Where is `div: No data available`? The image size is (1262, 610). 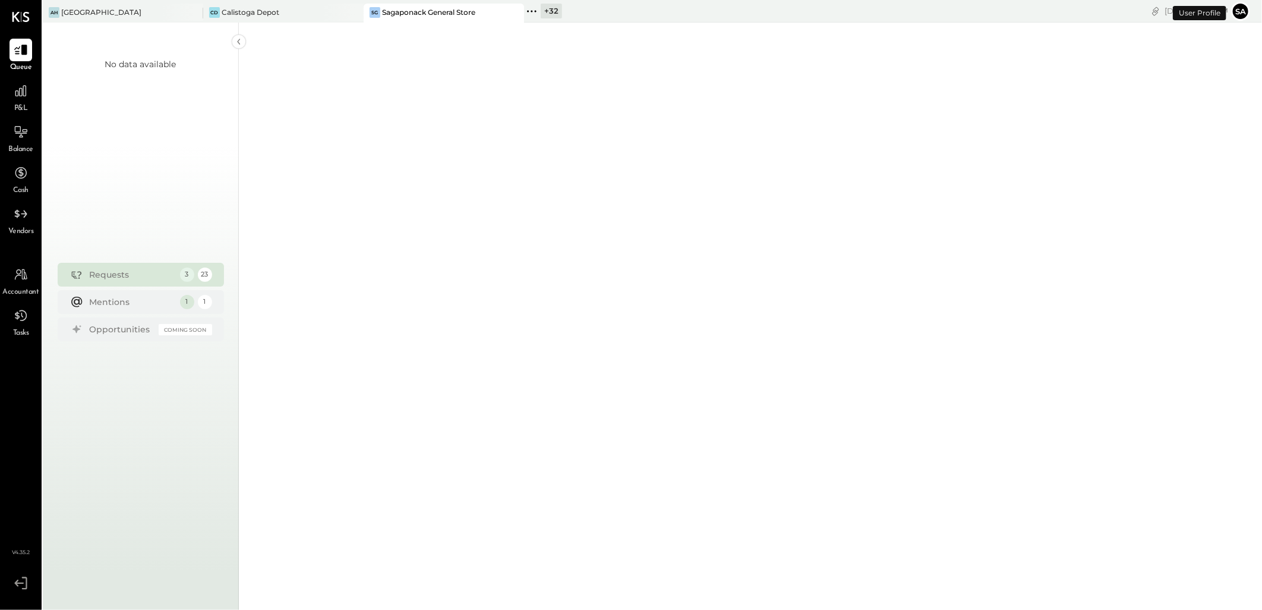
div: No data available is located at coordinates (141, 64).